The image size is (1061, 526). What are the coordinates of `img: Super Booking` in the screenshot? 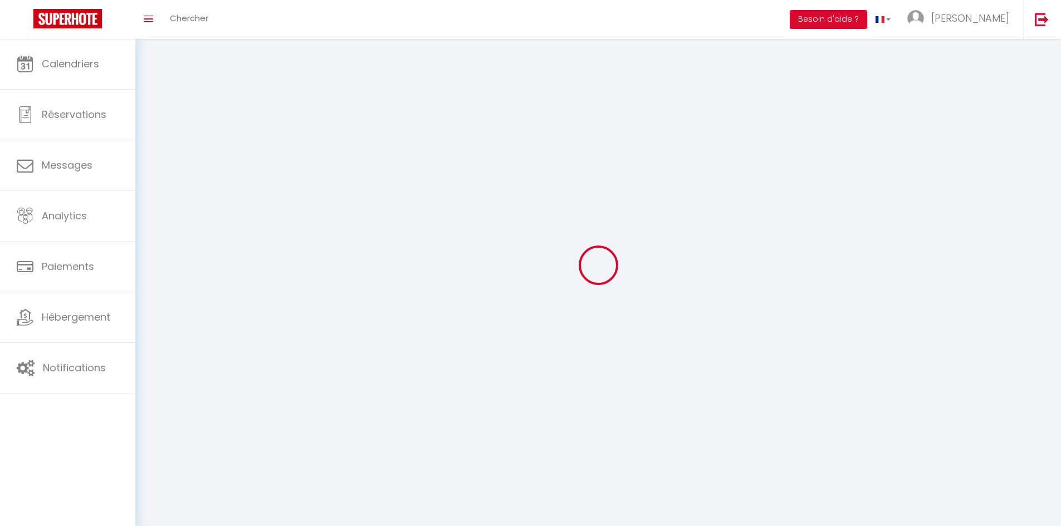 It's located at (67, 18).